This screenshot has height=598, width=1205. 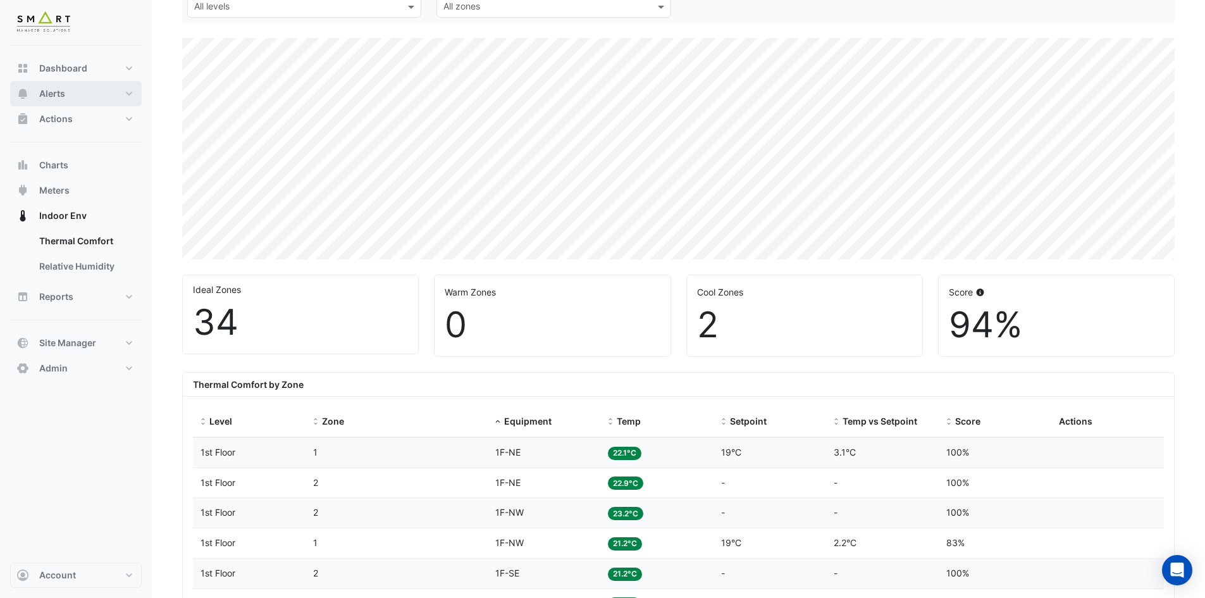 I want to click on button: Dashboard, so click(x=76, y=68).